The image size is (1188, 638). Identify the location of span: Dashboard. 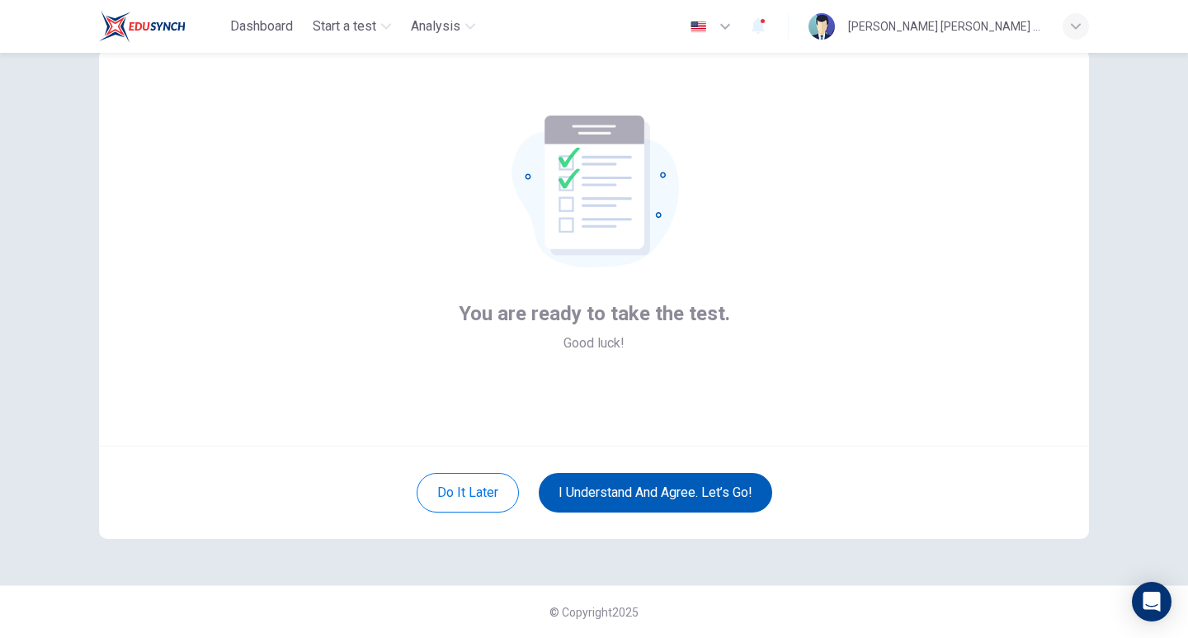
(262, 26).